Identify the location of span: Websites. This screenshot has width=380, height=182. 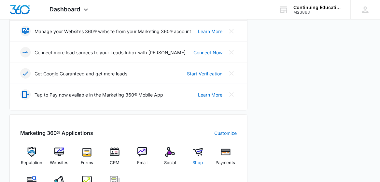
(59, 163).